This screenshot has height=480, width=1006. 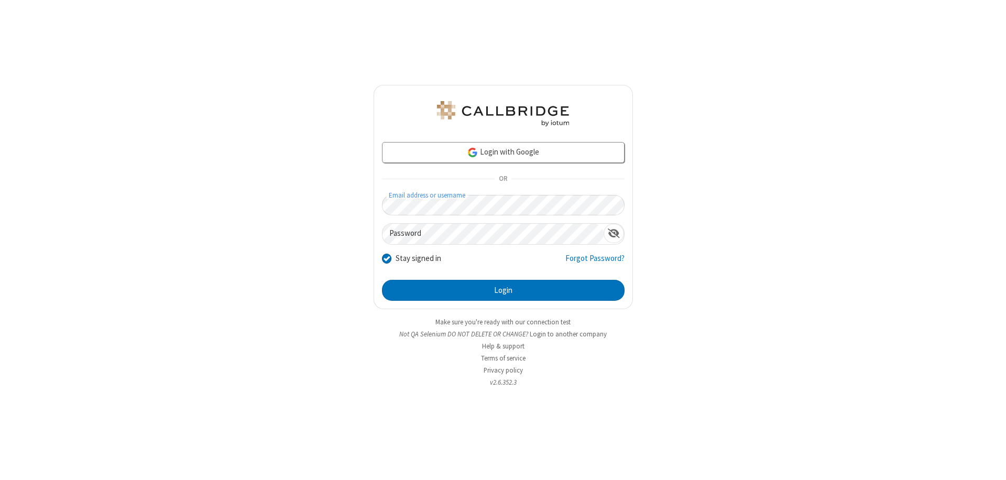 I want to click on a: Terms of service, so click(x=503, y=358).